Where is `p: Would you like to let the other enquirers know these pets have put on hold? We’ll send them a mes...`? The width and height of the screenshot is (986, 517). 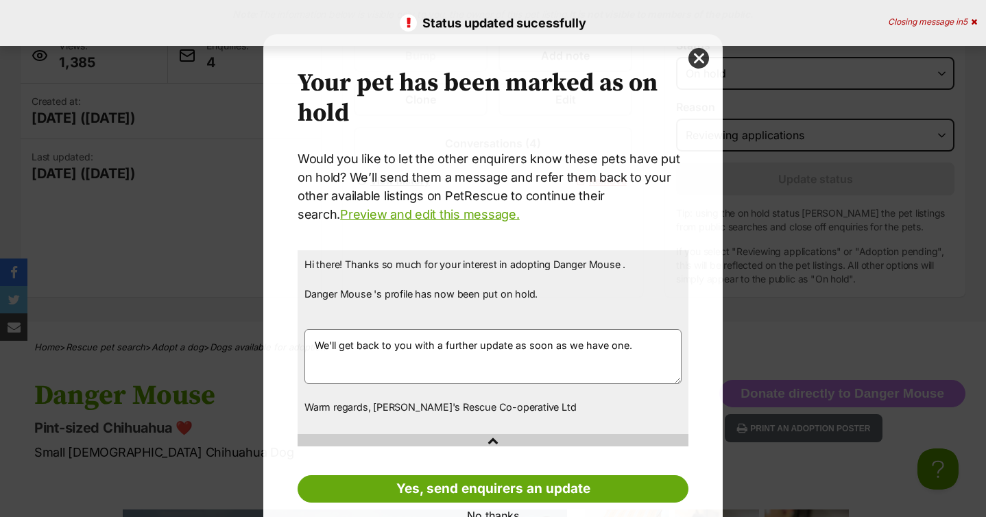 p: Would you like to let the other enquirers know these pets have put on hold? We’ll send them a mes... is located at coordinates (493, 186).